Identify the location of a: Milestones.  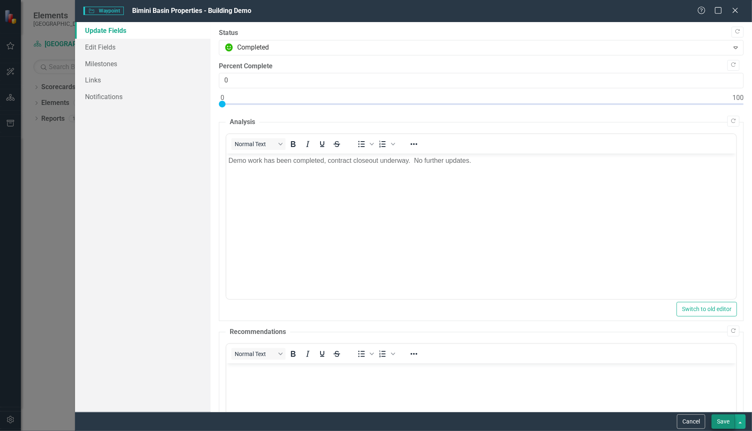
(143, 64).